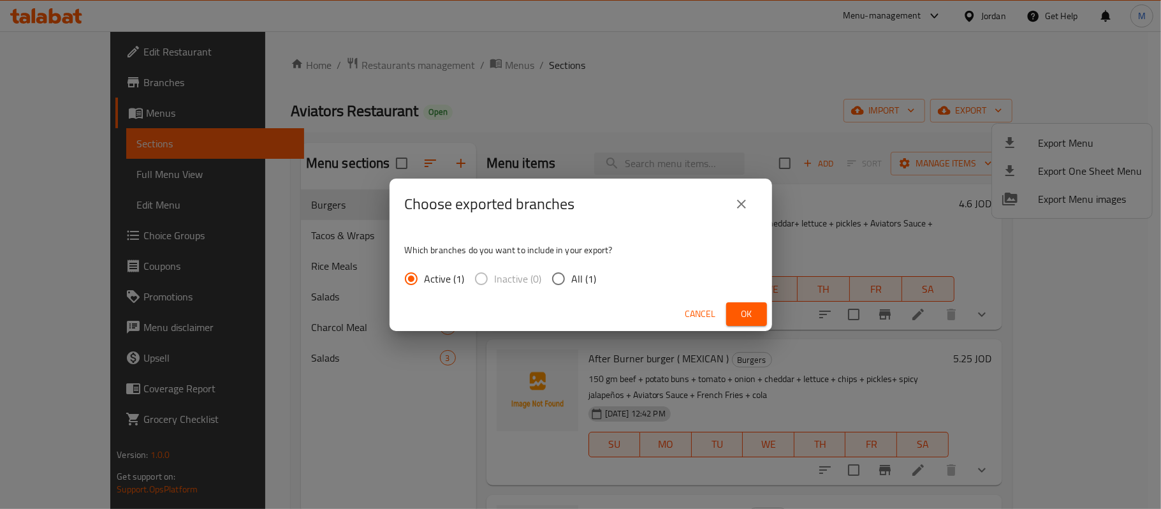 The width and height of the screenshot is (1161, 509). I want to click on span: All (1), so click(584, 279).